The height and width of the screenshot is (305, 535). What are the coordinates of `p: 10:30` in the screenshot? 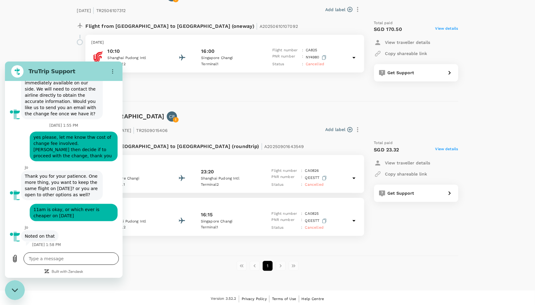 It's located at (135, 215).